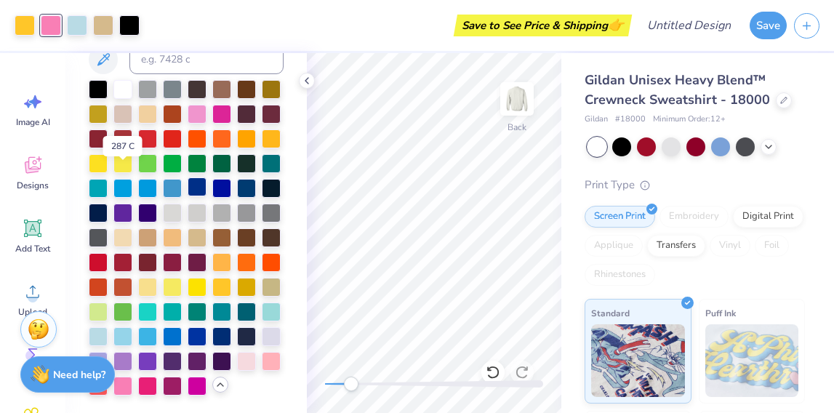 The image size is (834, 413). Describe the element at coordinates (721, 313) in the screenshot. I see `span: Puff Ink` at that location.